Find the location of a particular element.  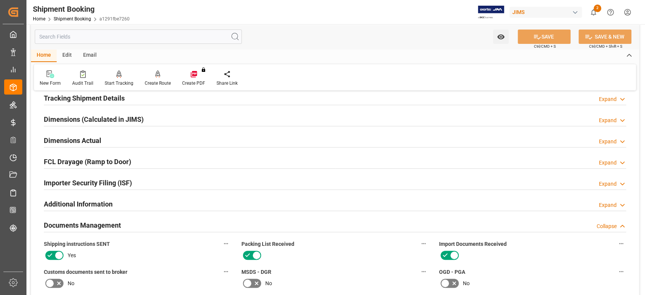

span: Shipping instructions SENT is located at coordinates (77, 244).